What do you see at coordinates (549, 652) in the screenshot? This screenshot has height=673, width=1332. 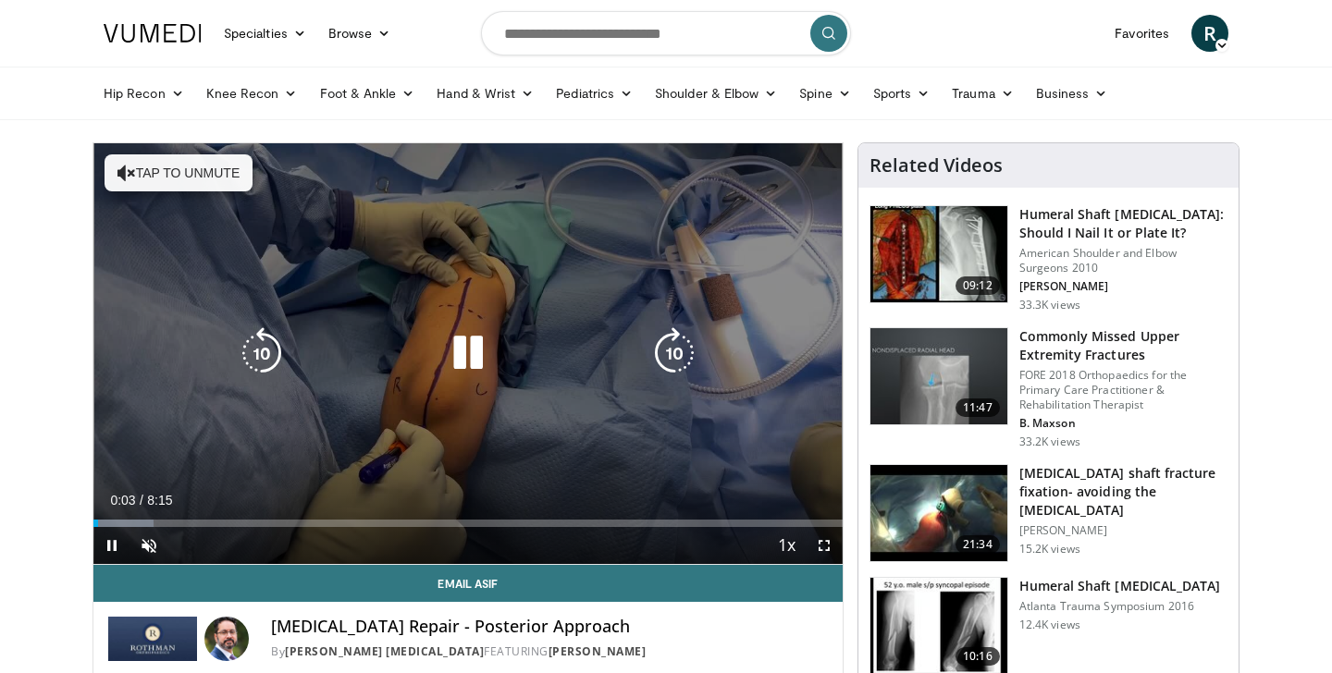 I see `div: By FEATURING` at bounding box center [549, 652].